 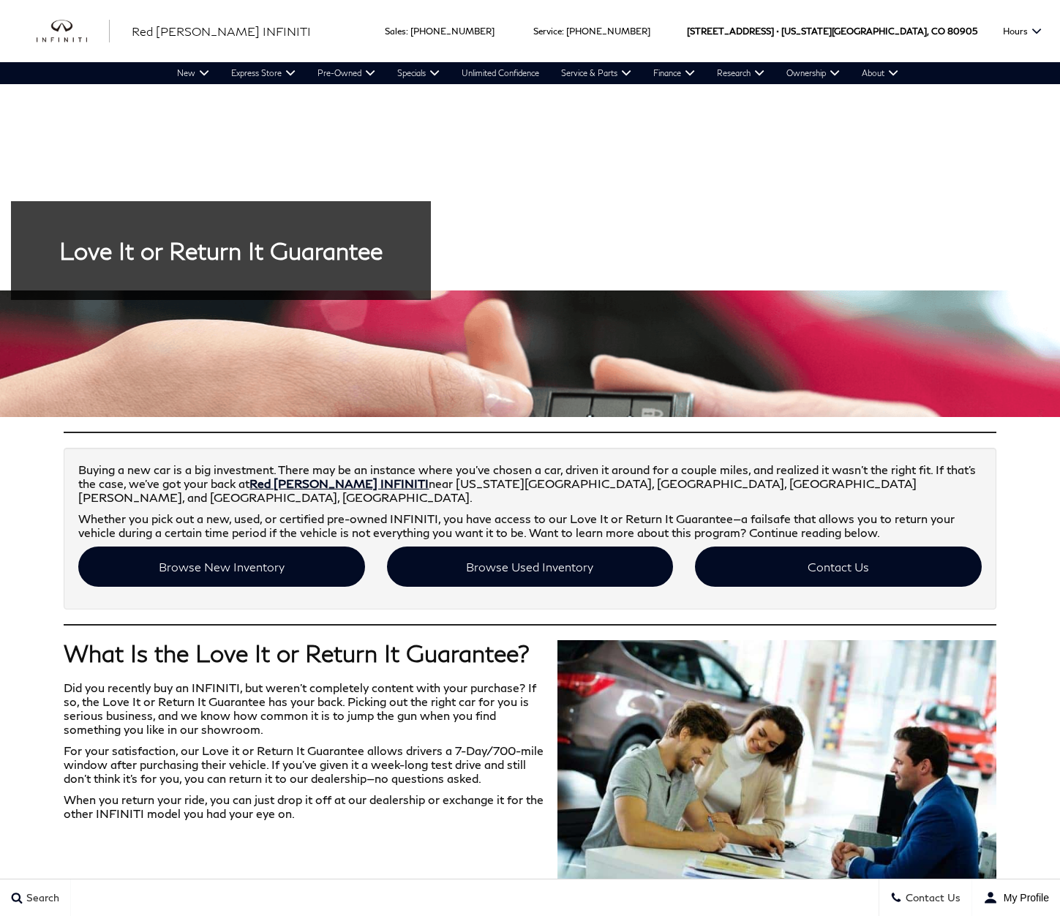 What do you see at coordinates (538, 73) in the screenshot?
I see `nav: Main Navigation` at bounding box center [538, 73].